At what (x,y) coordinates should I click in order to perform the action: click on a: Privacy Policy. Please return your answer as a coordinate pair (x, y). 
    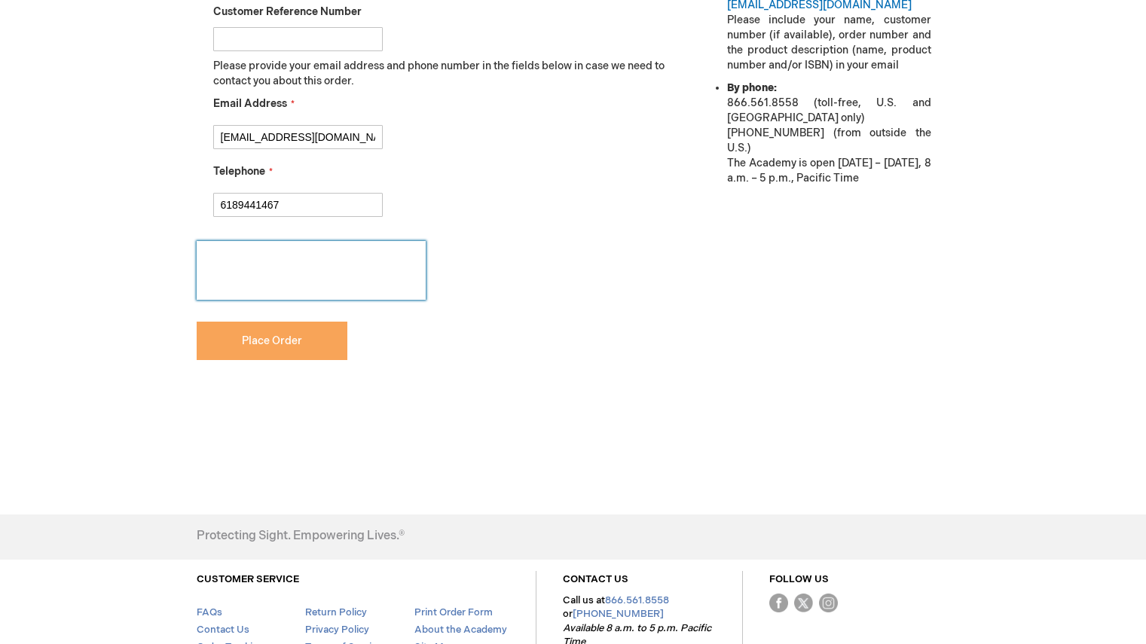
    Looking at the image, I should click on (337, 630).